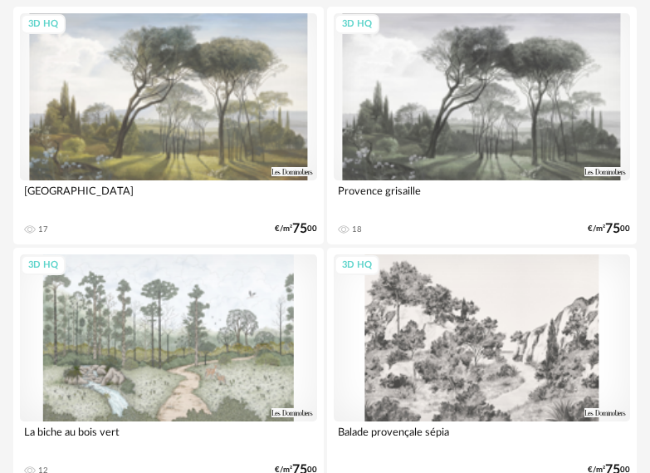  What do you see at coordinates (169, 438) in the screenshot?
I see `div: La biche au bois vert` at bounding box center [169, 438].